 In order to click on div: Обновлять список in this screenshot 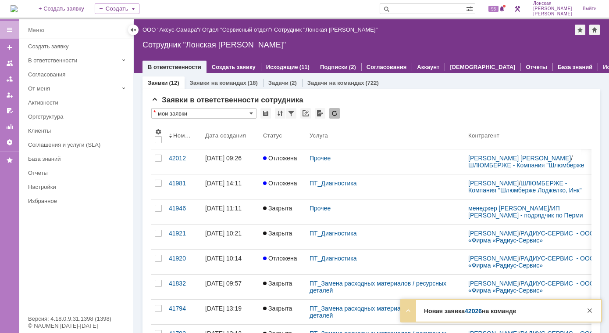, I will do `click(335, 113)`.